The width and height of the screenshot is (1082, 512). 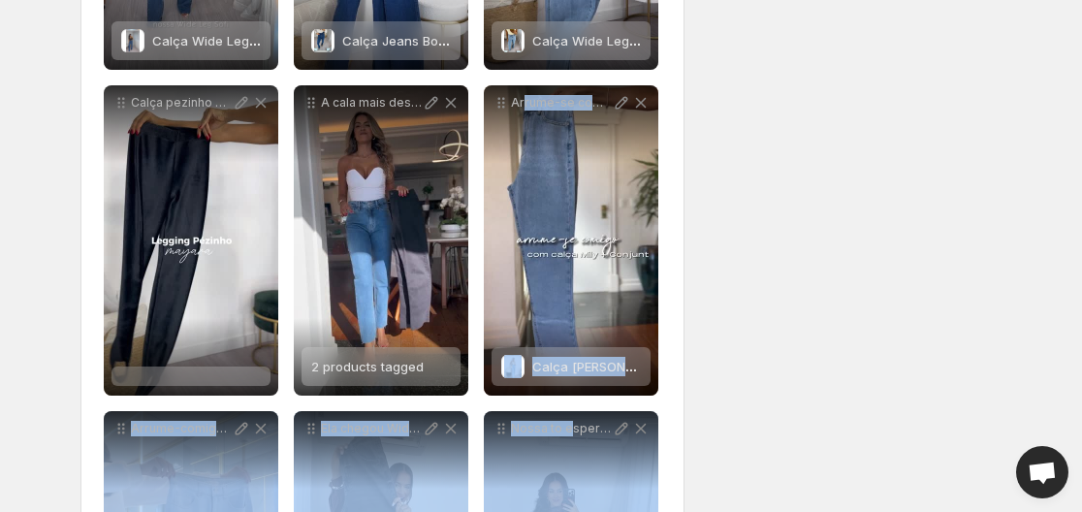 What do you see at coordinates (381, 240) in the screenshot?
I see `div: A cala mais desejada agora na cor jeans escura e preta CALA RETA MILY2 products tagged` at bounding box center [381, 240].